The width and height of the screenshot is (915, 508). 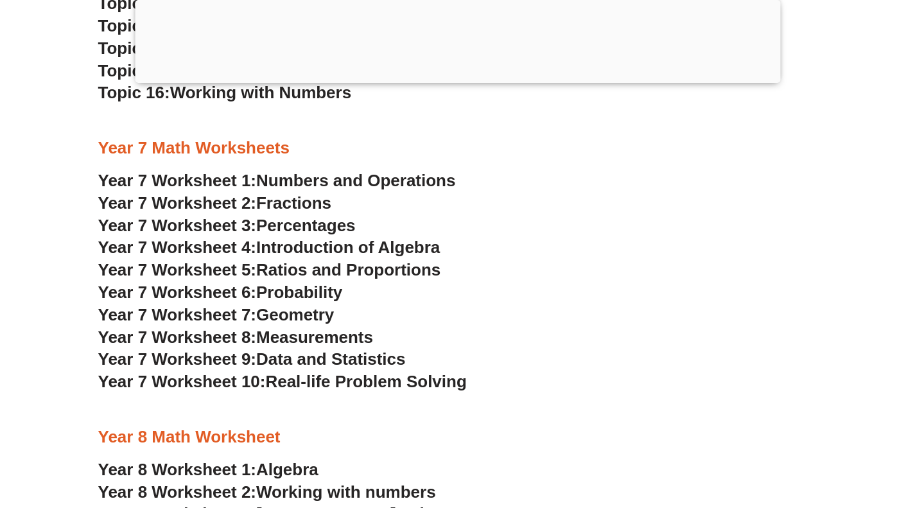 I want to click on span: Algebra, so click(x=287, y=469).